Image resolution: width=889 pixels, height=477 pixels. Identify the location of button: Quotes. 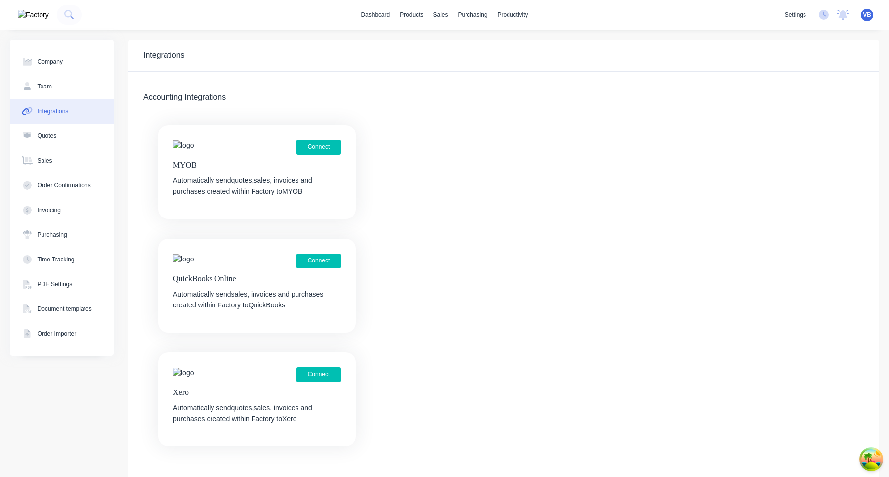
(62, 136).